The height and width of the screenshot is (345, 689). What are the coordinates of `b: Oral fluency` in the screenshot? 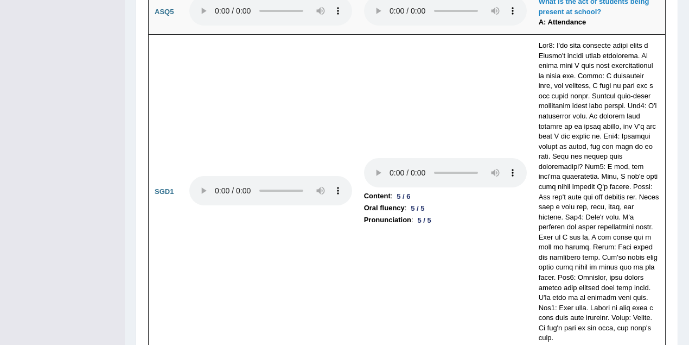 It's located at (384, 208).